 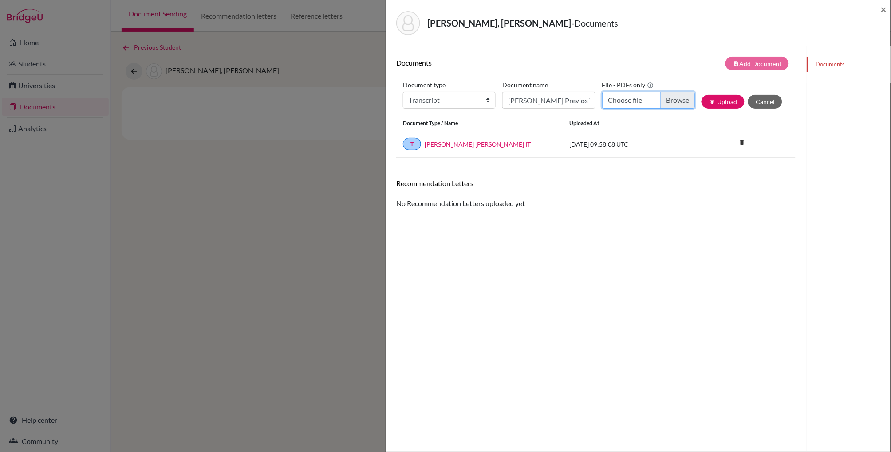 What do you see at coordinates (884, 9) in the screenshot?
I see `button: Close` at bounding box center [884, 9].